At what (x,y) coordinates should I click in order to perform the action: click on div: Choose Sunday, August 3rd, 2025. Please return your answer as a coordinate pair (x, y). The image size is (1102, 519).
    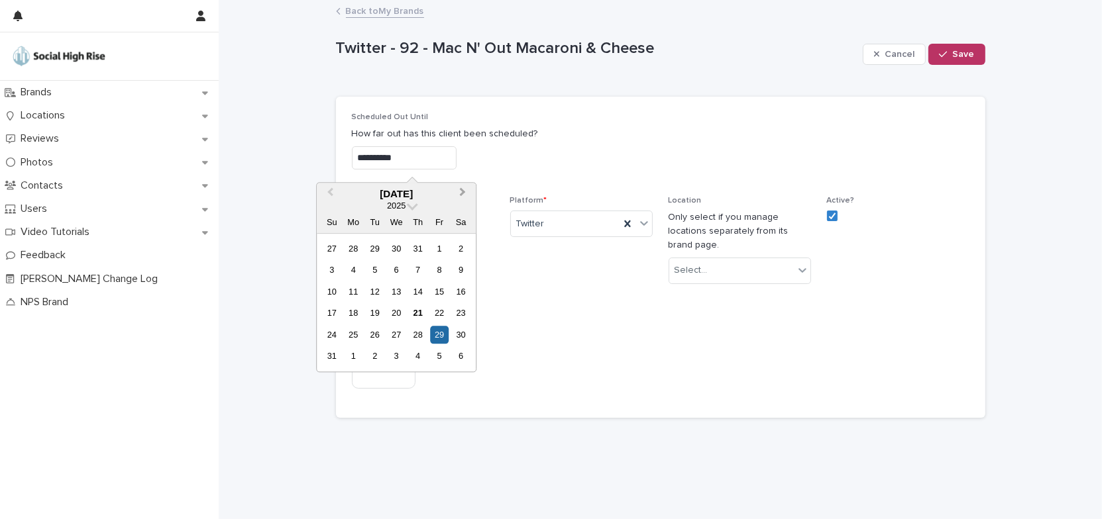
    Looking at the image, I should click on (331, 270).